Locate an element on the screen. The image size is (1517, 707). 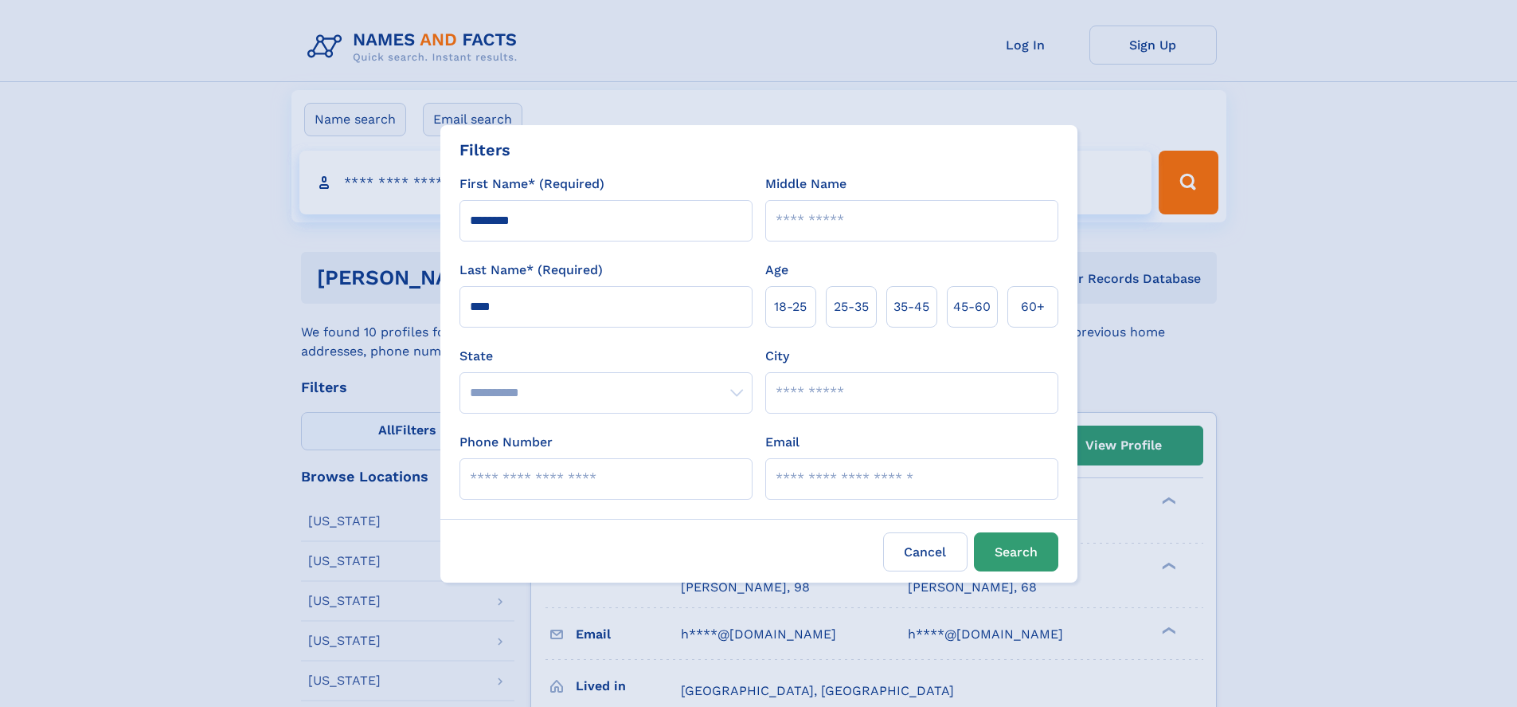
label: Last Name* (Required) is located at coordinates (531, 270).